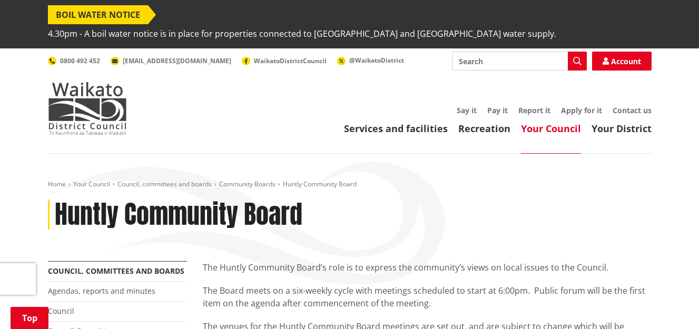 The width and height of the screenshot is (699, 329). I want to click on h1: Huntly Community Board, so click(179, 215).